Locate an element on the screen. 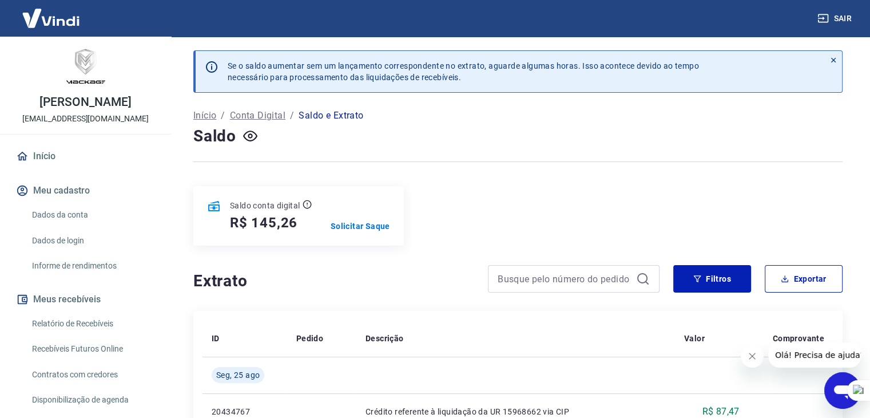  a: Conta Digital is located at coordinates (257, 116).